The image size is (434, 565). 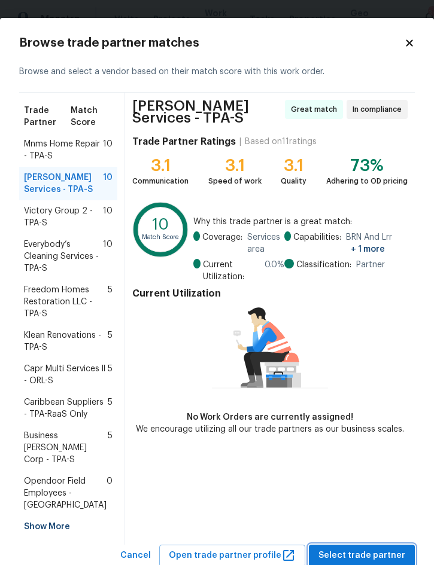 I want to click on div: Show More, so click(x=68, y=527).